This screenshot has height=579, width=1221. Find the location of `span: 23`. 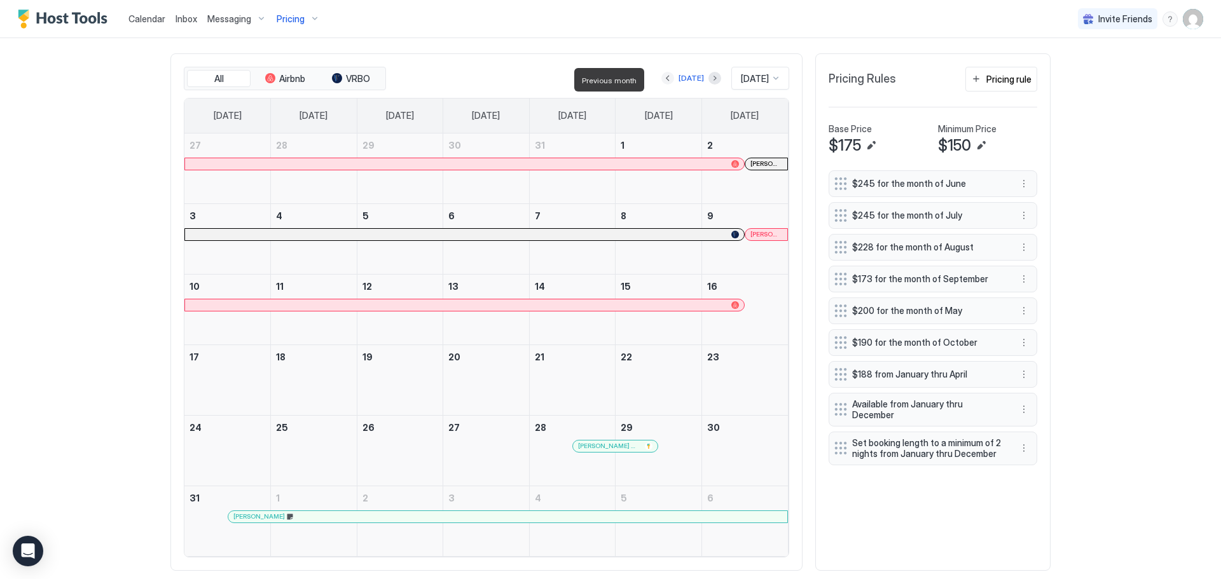

span: 23 is located at coordinates (713, 357).